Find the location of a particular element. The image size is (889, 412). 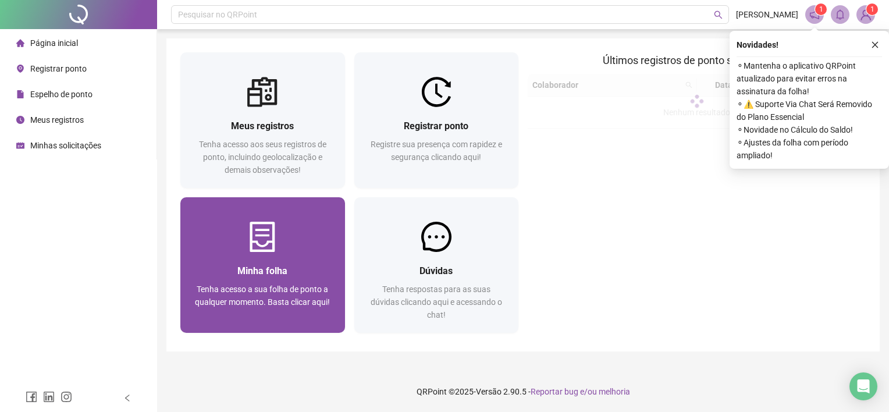

a: Meus registrosTenha acesso aos seus registros de ponto, incluindo geolocalização e demais observa... is located at coordinates (263, 120).